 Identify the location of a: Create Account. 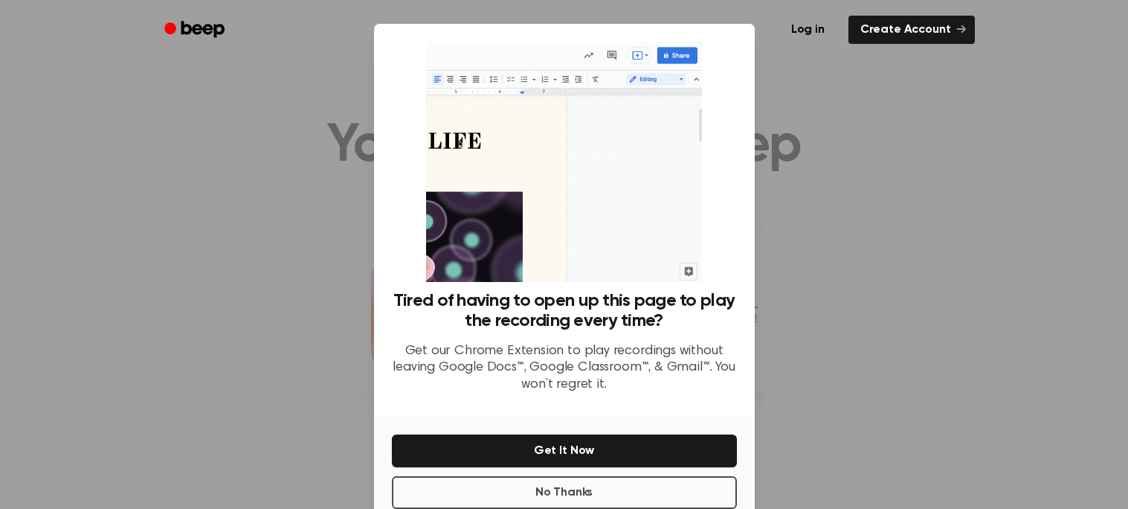
(912, 30).